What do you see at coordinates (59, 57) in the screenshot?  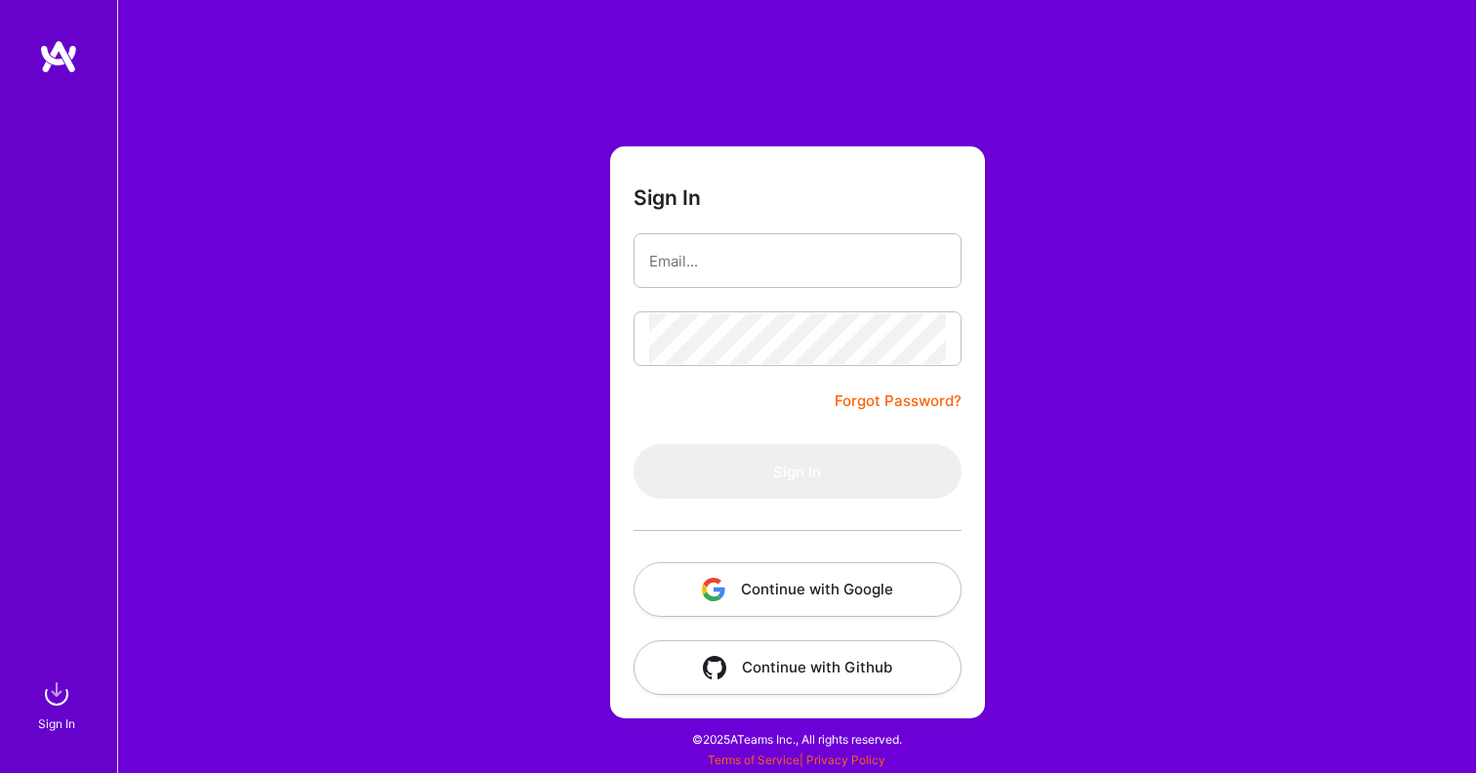 I see `img: logo` at bounding box center [59, 57].